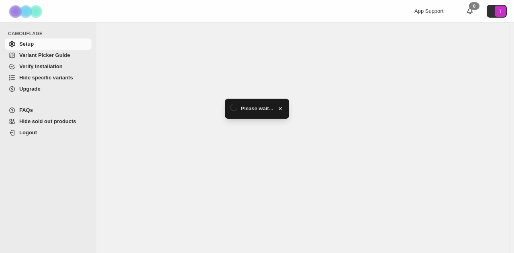 The height and width of the screenshot is (253, 514). I want to click on a: Logout, so click(48, 133).